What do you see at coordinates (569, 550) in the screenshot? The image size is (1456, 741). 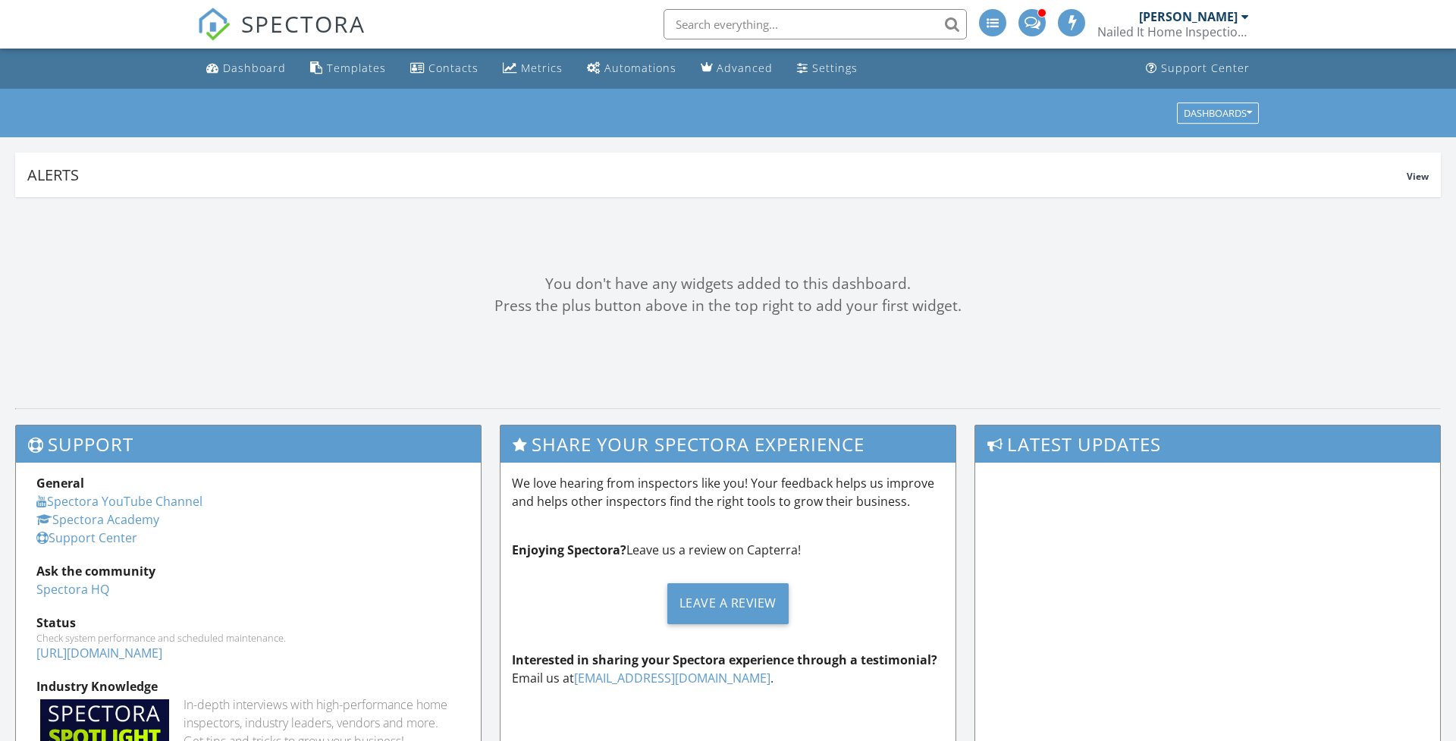 I see `strong: Enjoying Spectora?` at bounding box center [569, 550].